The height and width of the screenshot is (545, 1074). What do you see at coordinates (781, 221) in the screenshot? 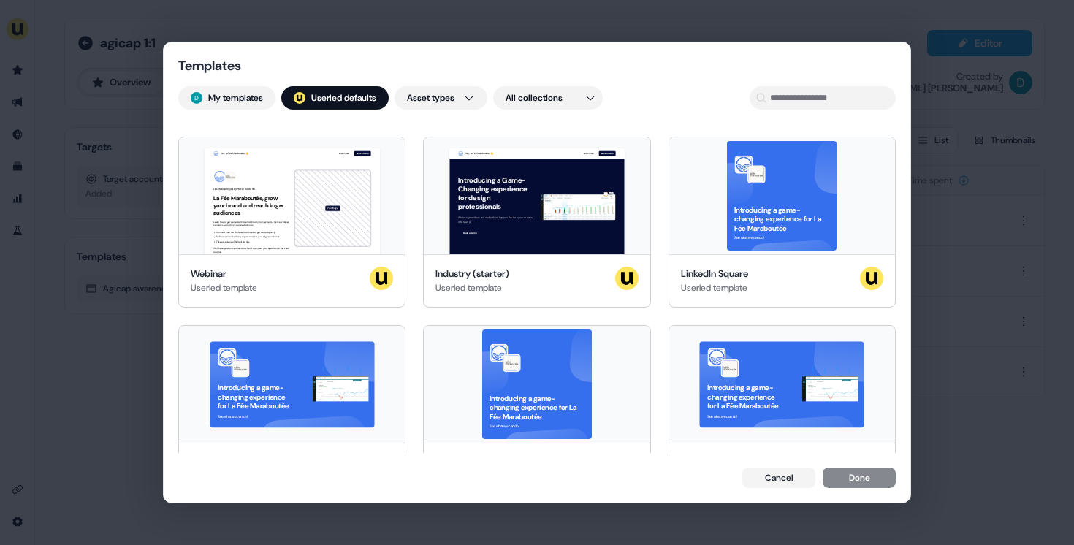
I see `button: Introducing a game-changing experience for La Fée MaraboutéeSee what we can do!LinkedIn SquareUse...` at bounding box center [781, 221].